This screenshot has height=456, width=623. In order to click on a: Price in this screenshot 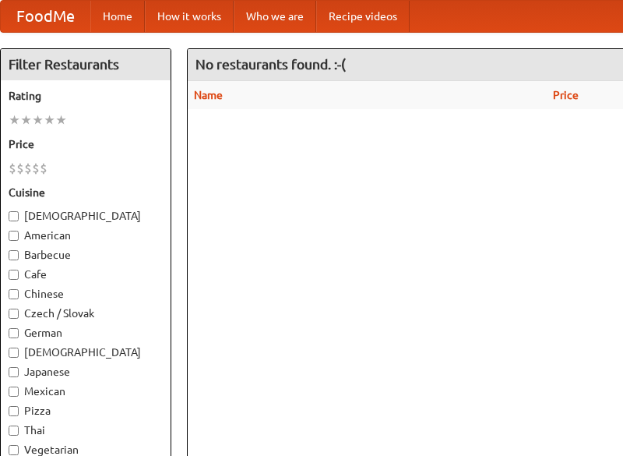, I will do `click(565, 95)`.